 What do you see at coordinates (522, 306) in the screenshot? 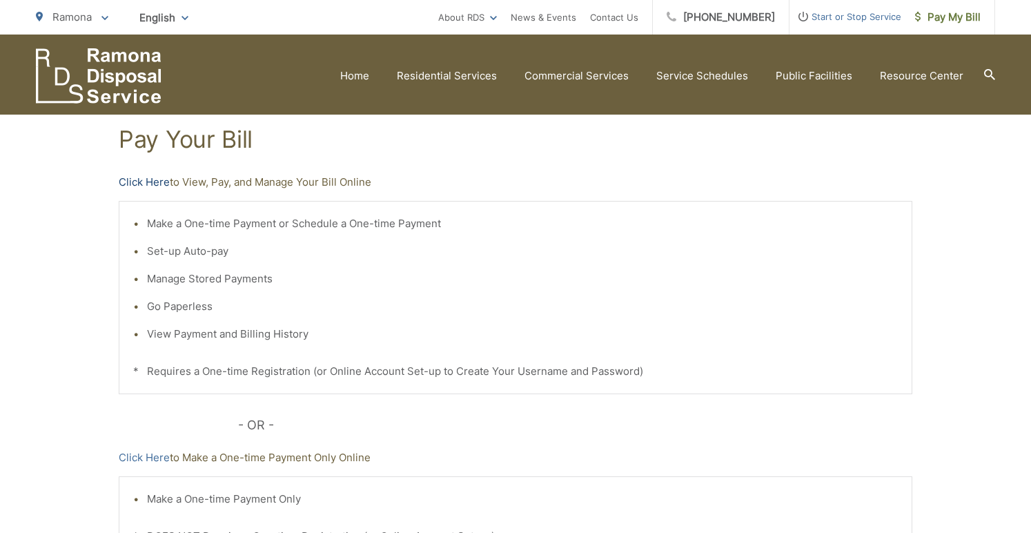
I see `li: Go Paperless` at bounding box center [522, 306].